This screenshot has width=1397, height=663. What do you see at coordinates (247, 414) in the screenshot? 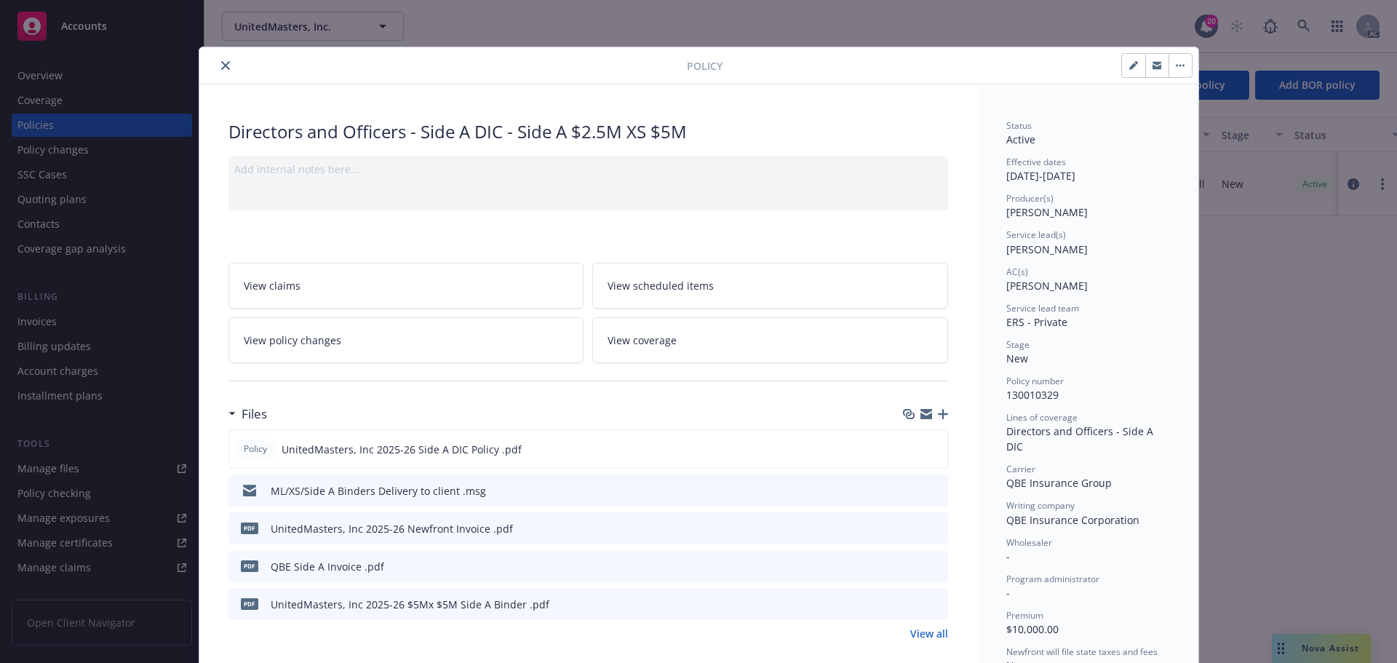
I see `div: Files` at bounding box center [247, 414].